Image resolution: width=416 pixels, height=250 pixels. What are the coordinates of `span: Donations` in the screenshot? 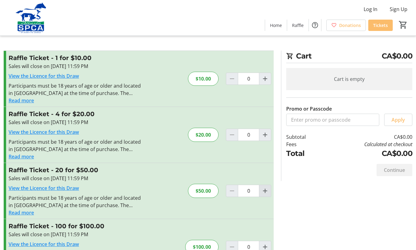 It's located at (350, 25).